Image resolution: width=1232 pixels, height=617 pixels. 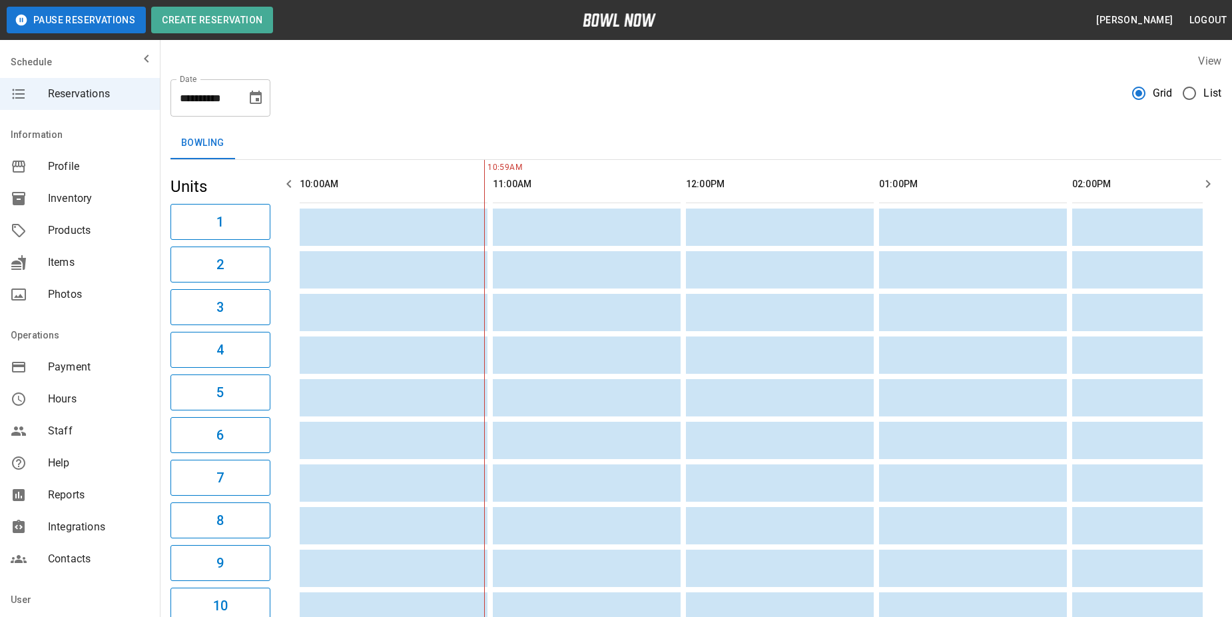 I want to click on h6: 6, so click(x=220, y=435).